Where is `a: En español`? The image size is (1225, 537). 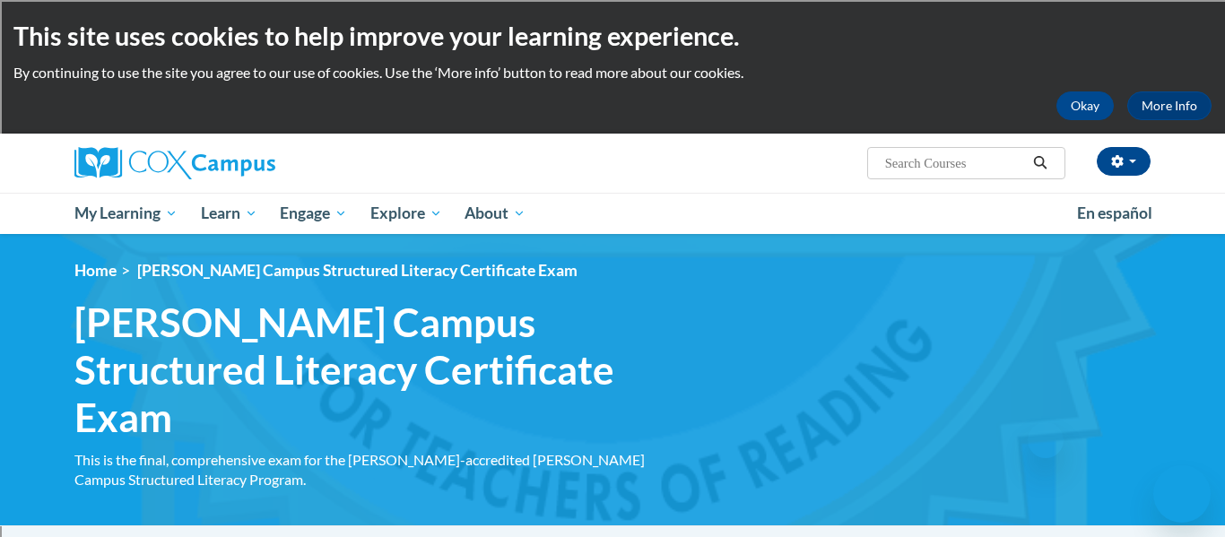 a: En español is located at coordinates (1114, 213).